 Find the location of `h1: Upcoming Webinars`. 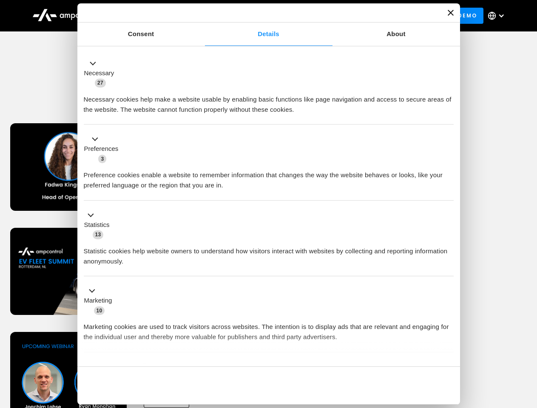

h1: Upcoming Webinars is located at coordinates (269, 96).